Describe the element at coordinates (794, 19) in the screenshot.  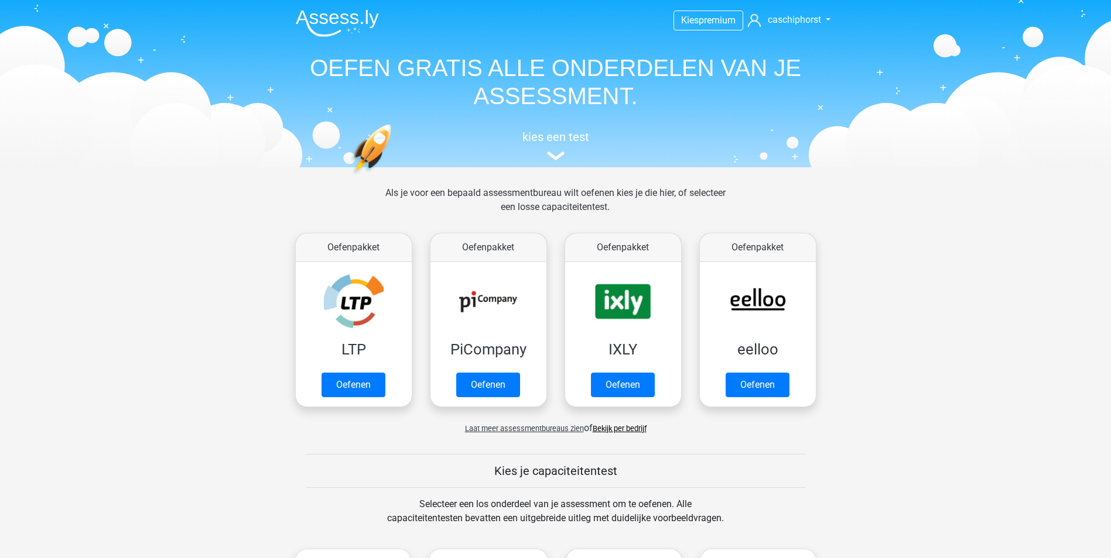
I see `span: caschiphorst` at that location.